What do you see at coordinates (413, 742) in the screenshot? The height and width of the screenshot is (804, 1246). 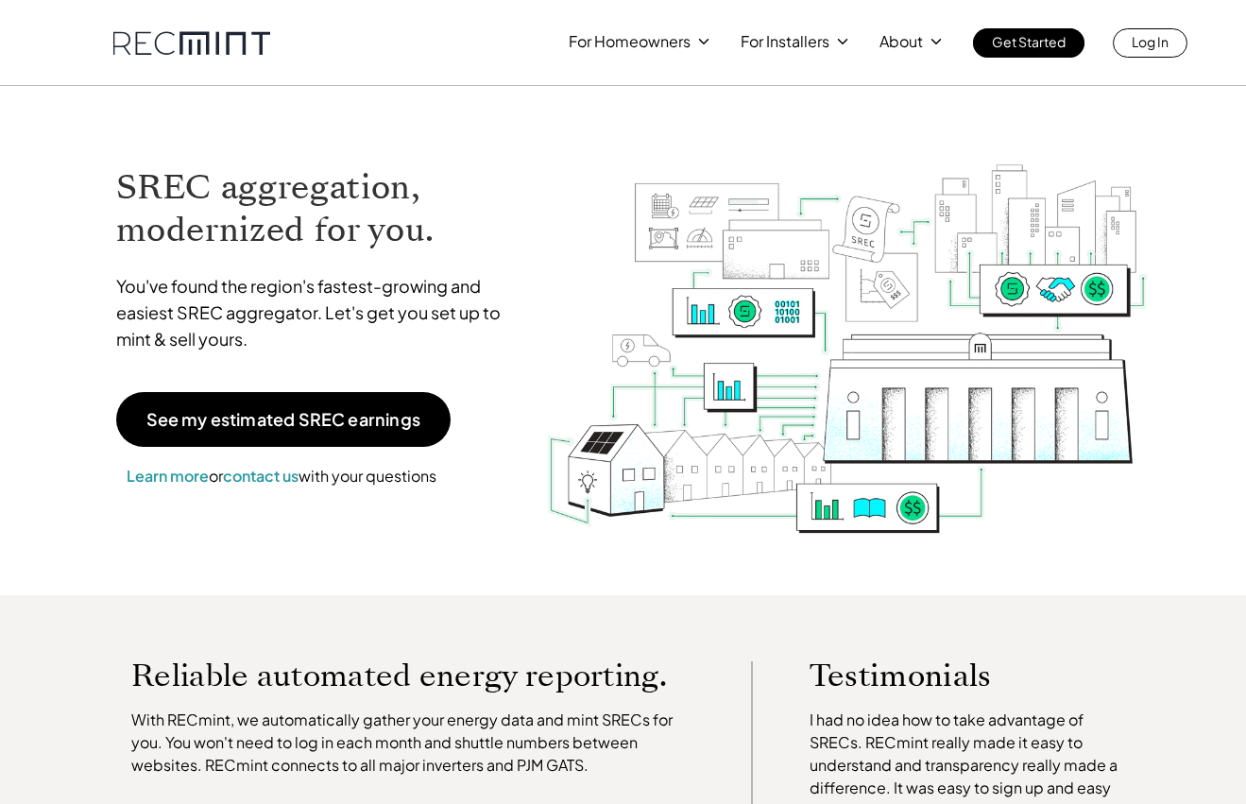 I see `p: With RECmint, we automatically gather your energy data and mint SRECs for you. You won't need to ...` at bounding box center [413, 742].